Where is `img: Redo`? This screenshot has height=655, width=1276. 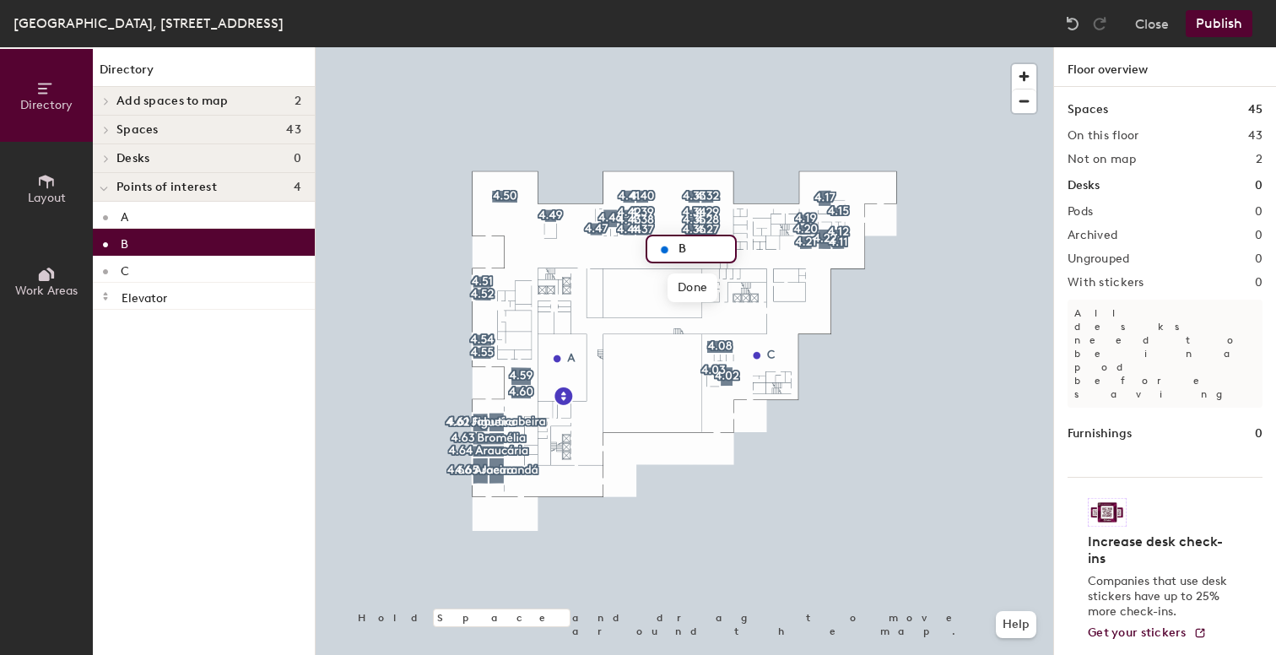 img: Redo is located at coordinates (1100, 24).